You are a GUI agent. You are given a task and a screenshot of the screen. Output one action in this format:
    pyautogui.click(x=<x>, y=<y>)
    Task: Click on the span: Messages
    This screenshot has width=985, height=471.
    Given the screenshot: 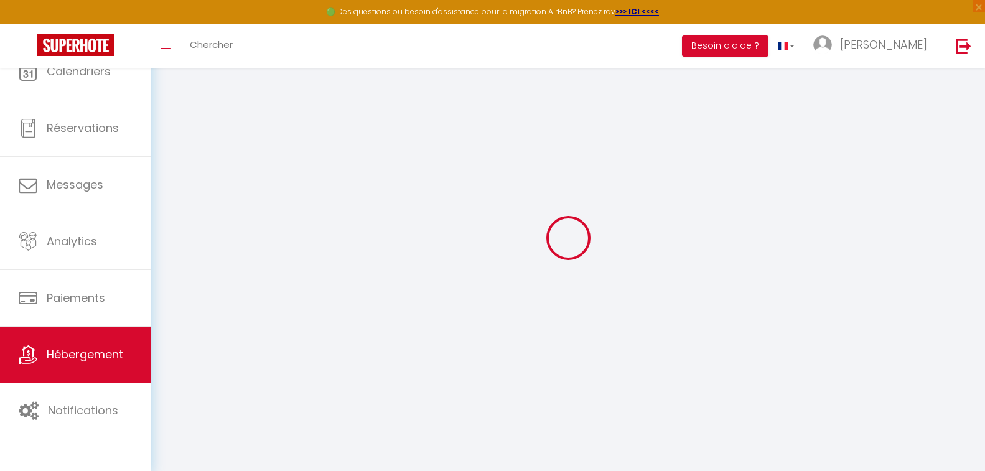 What is the action you would take?
    pyautogui.click(x=75, y=184)
    